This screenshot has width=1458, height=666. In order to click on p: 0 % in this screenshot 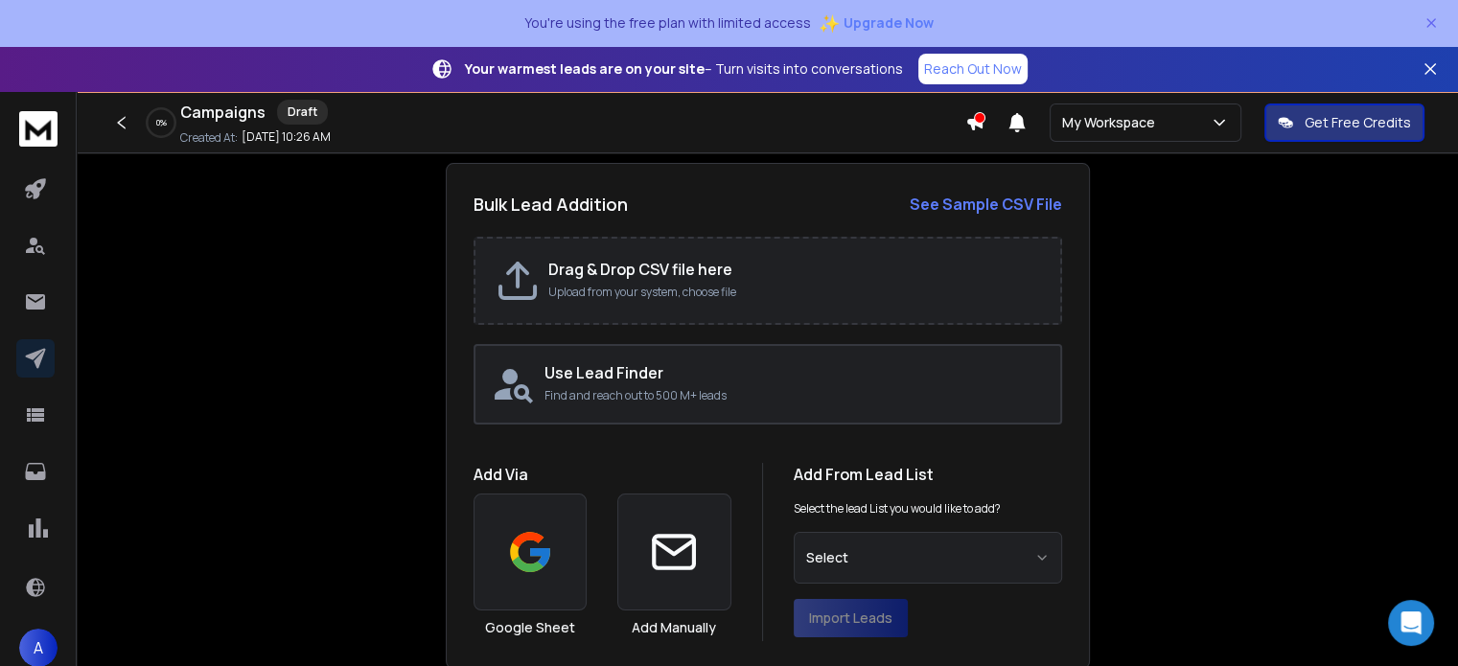, I will do `click(161, 123)`.